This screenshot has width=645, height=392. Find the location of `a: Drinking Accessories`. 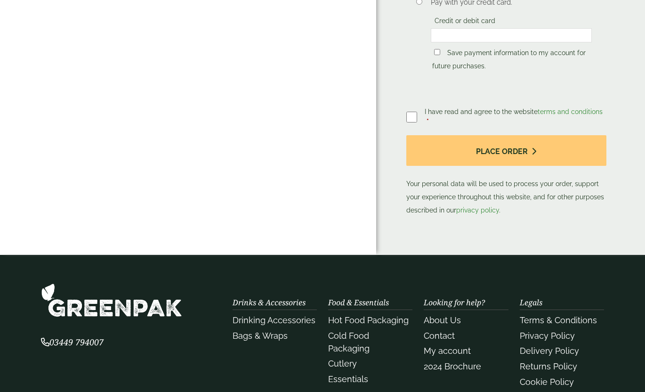

a: Drinking Accessories is located at coordinates (274, 320).